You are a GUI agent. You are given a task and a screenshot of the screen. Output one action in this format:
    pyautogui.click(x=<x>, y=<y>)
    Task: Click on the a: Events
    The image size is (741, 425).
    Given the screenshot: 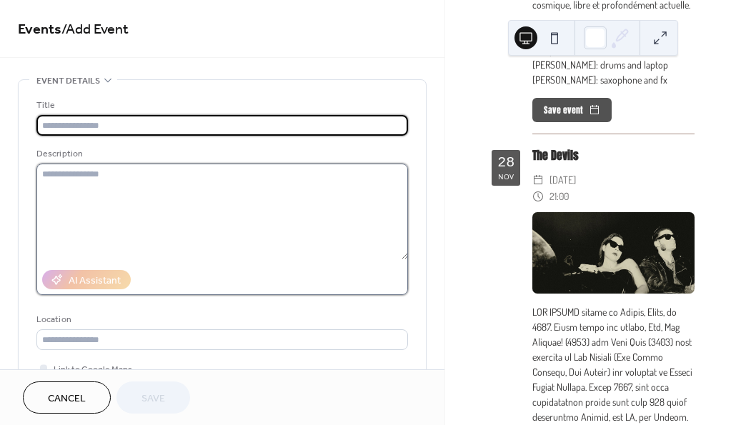 What is the action you would take?
    pyautogui.click(x=39, y=29)
    